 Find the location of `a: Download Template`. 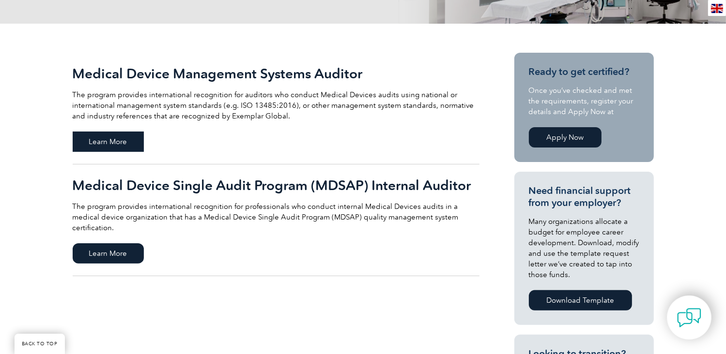

a: Download Template is located at coordinates (580, 301).